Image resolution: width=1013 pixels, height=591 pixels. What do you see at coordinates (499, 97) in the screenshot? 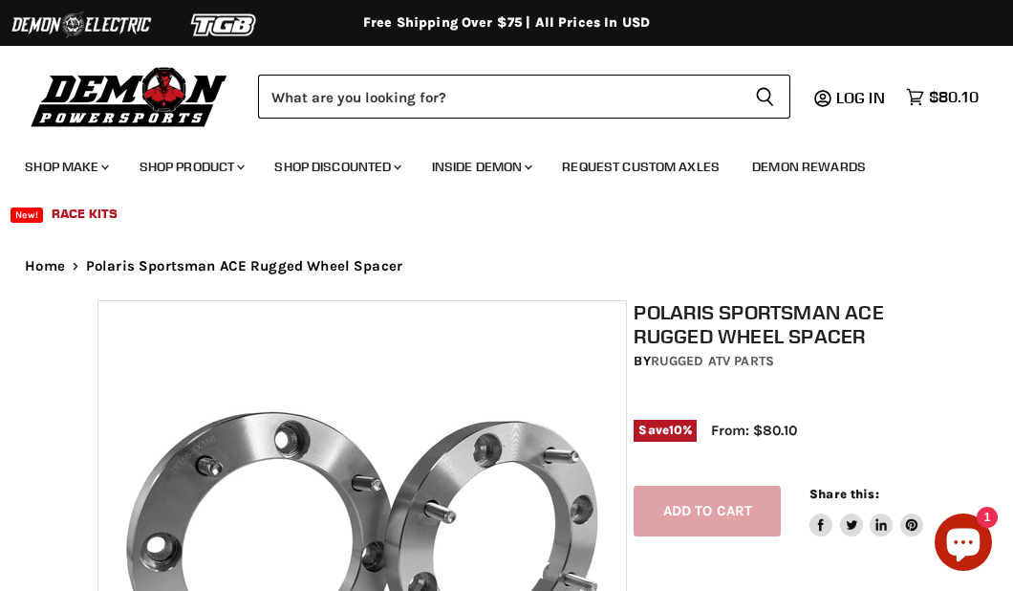
I see `input: Search` at bounding box center [499, 97].